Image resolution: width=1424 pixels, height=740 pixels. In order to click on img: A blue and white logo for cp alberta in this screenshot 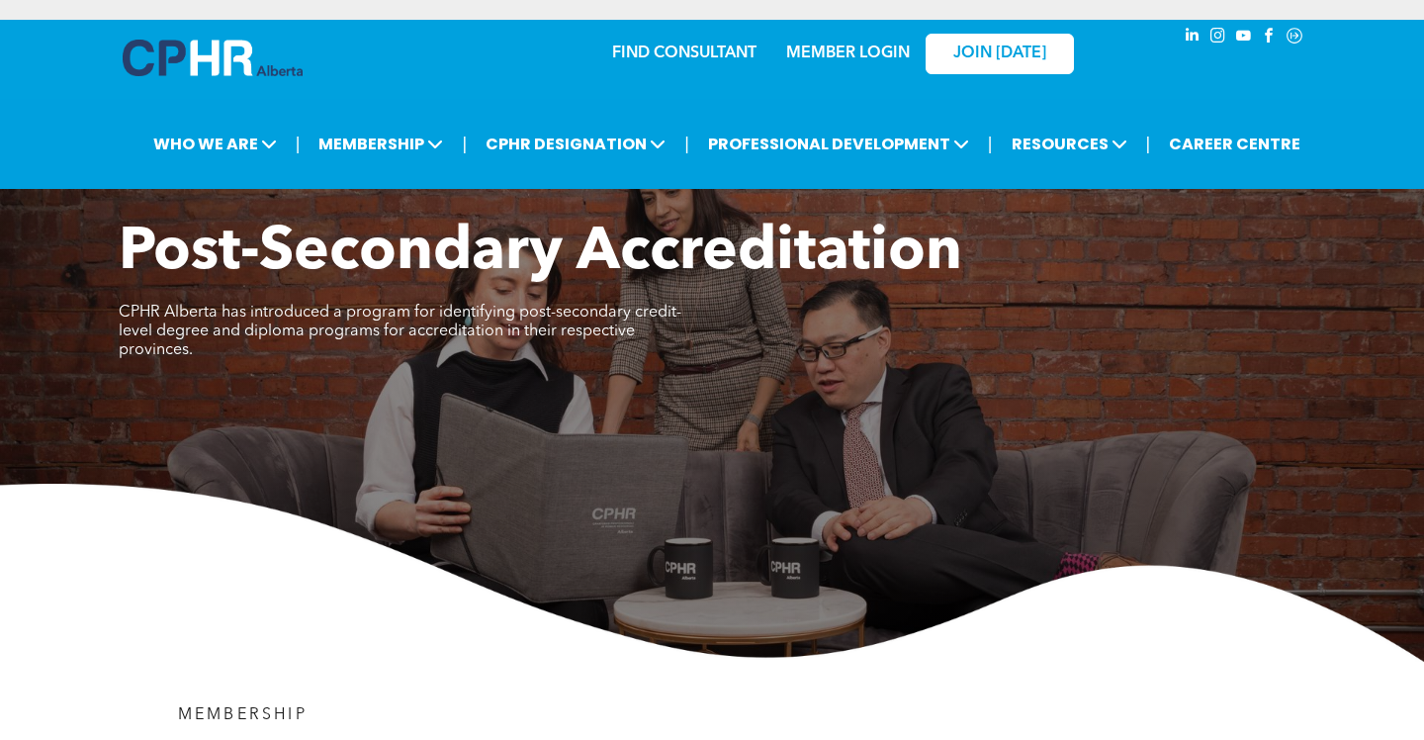, I will do `click(213, 57)`.